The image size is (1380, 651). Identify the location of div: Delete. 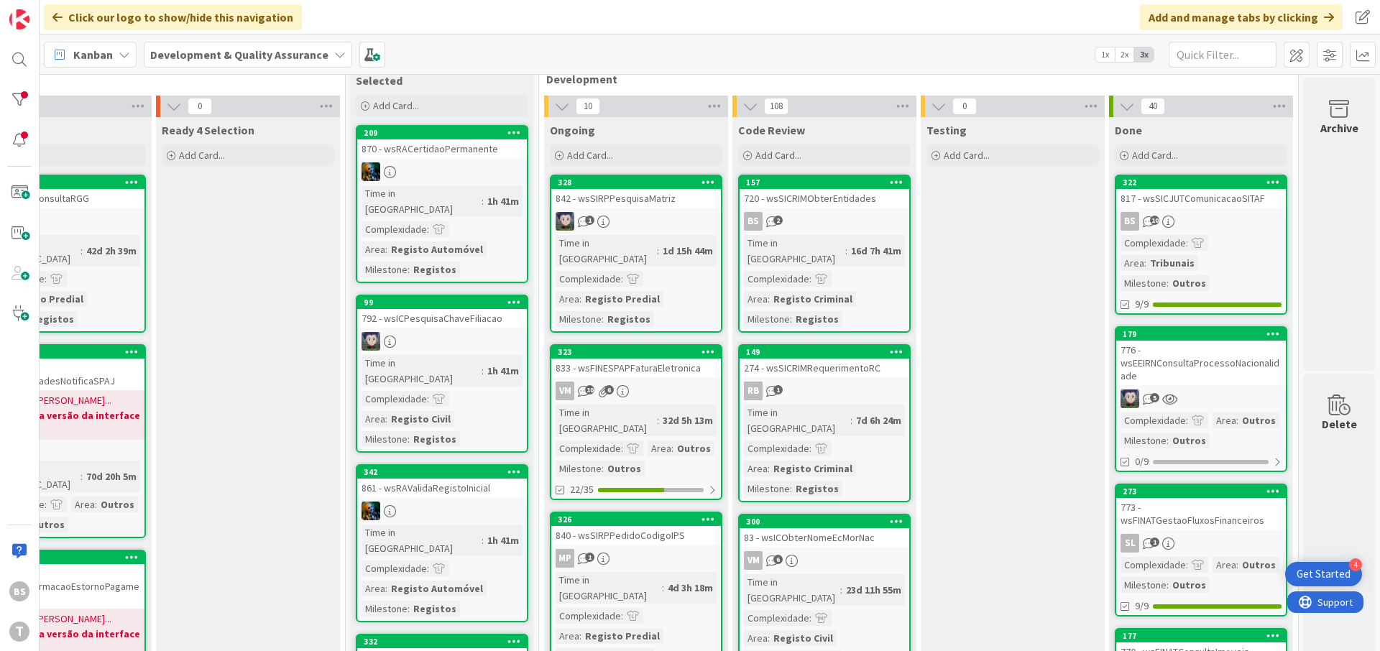
(1339, 424).